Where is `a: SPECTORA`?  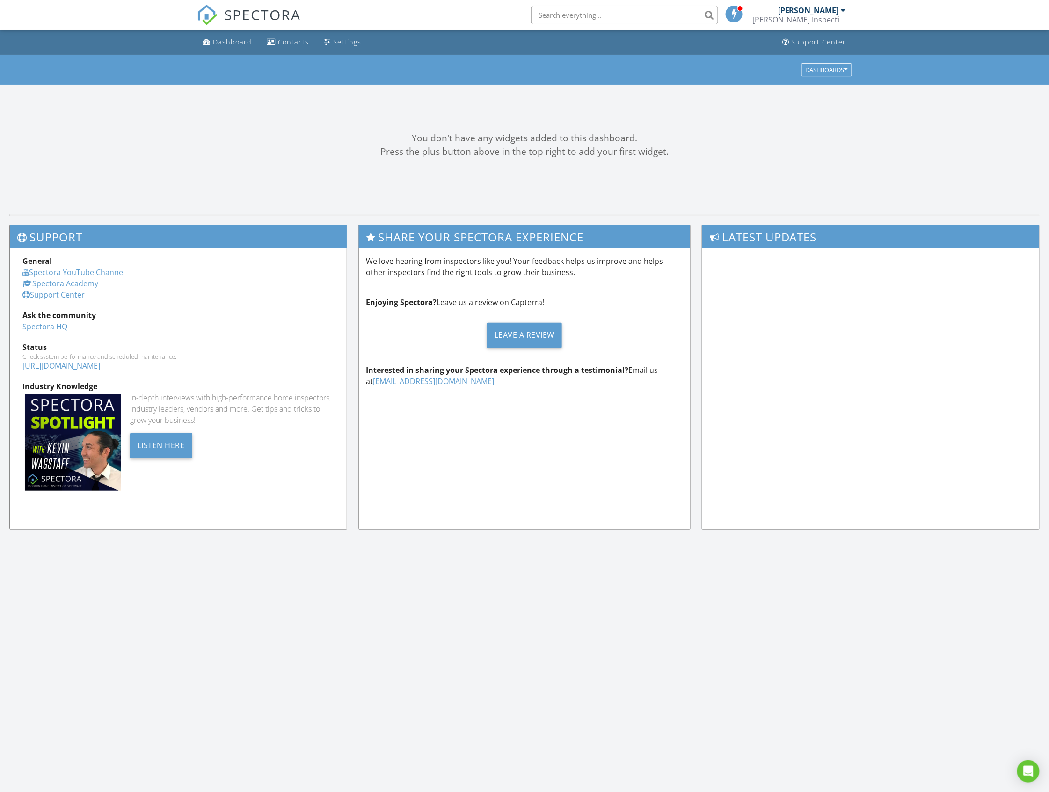
a: SPECTORA is located at coordinates (249, 22).